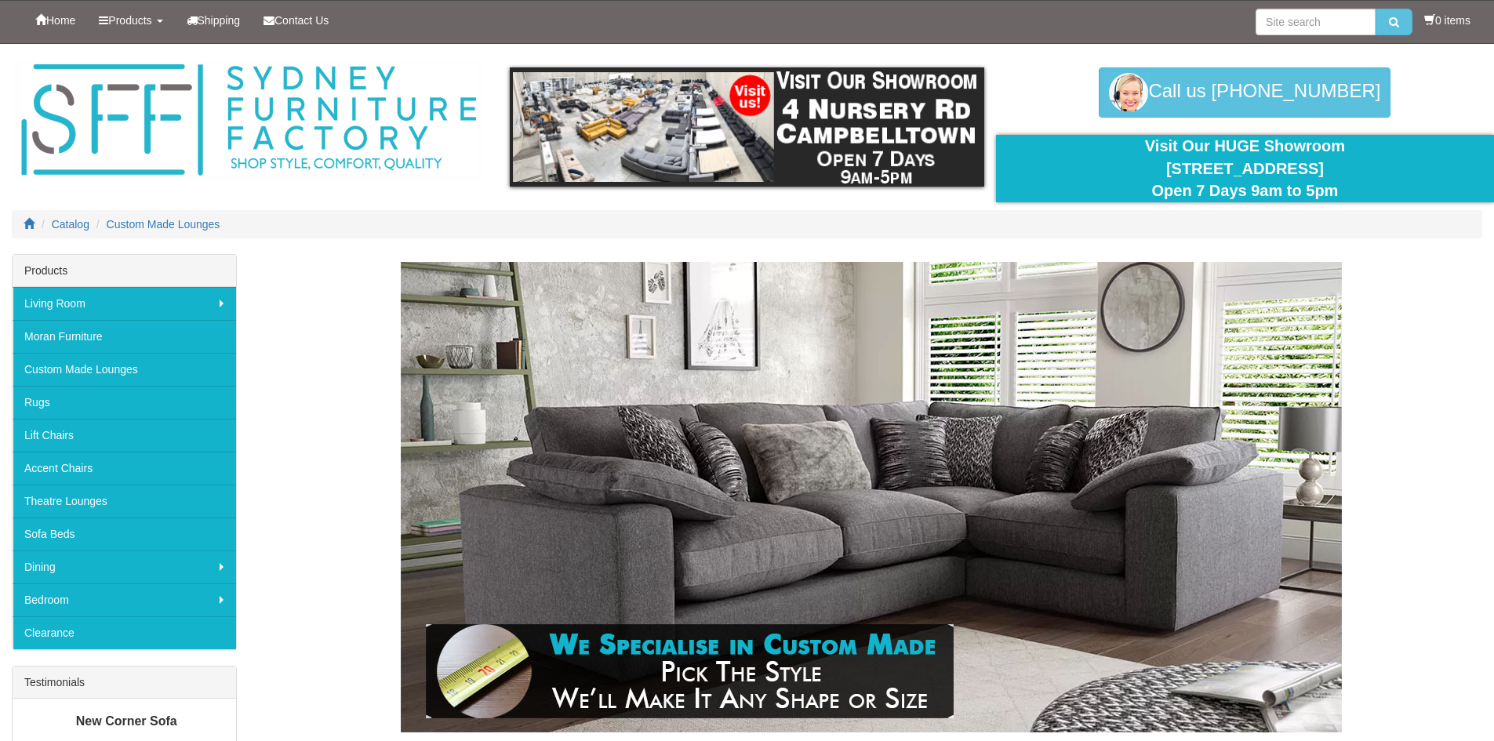 The width and height of the screenshot is (1494, 741). I want to click on img: Sydney Furniture Factory, so click(249, 120).